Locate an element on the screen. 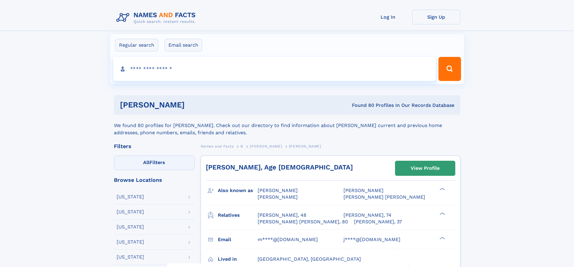  label: Email search is located at coordinates (183, 45).